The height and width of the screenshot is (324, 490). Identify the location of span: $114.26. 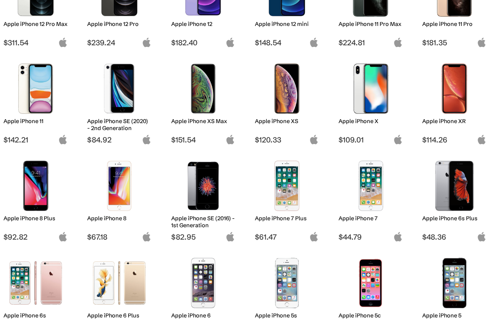
(454, 140).